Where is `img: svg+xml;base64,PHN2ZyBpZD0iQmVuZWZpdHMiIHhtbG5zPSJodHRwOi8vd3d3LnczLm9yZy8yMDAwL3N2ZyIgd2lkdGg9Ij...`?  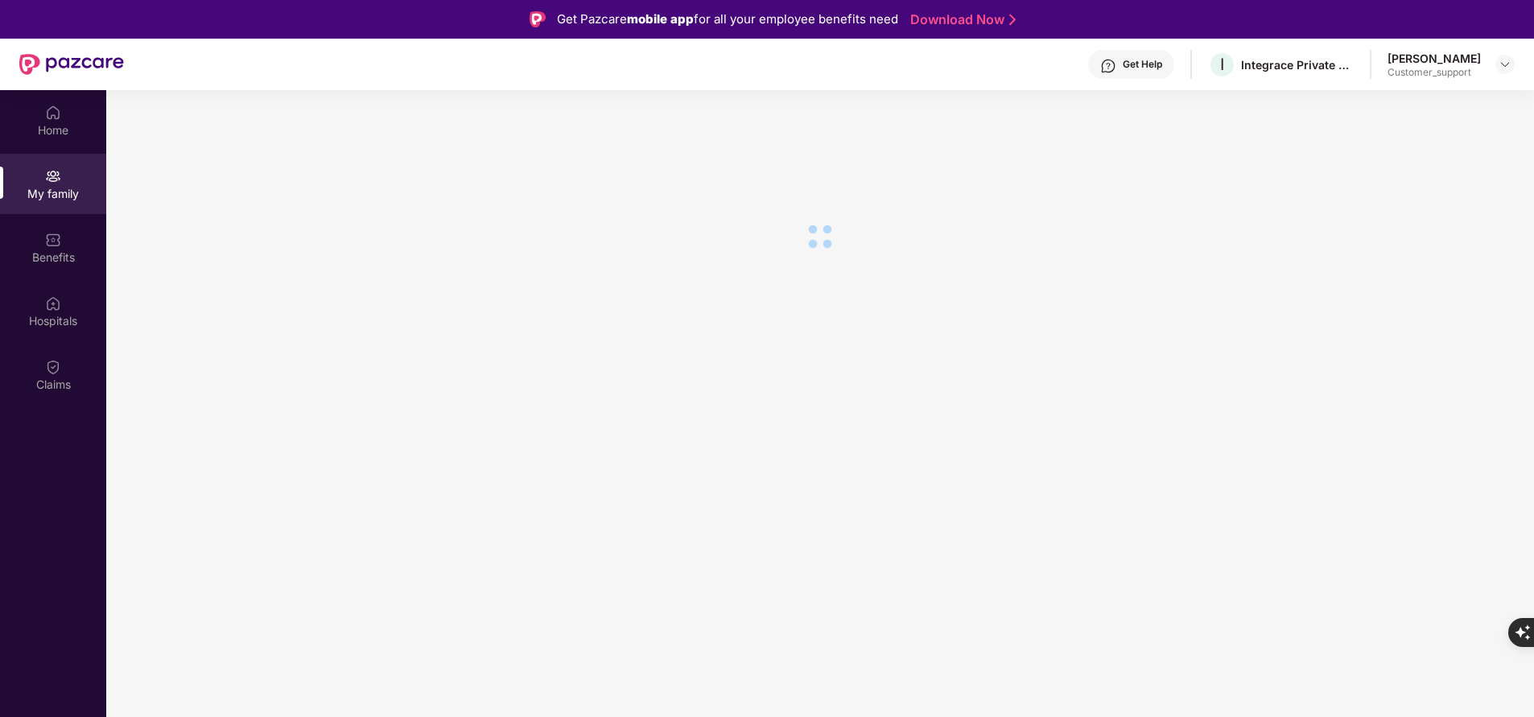 img: svg+xml;base64,PHN2ZyBpZD0iQmVuZWZpdHMiIHhtbG5zPSJodHRwOi8vd3d3LnczLm9yZy8yMDAwL3N2ZyIgd2lkdGg9Ij... is located at coordinates (53, 240).